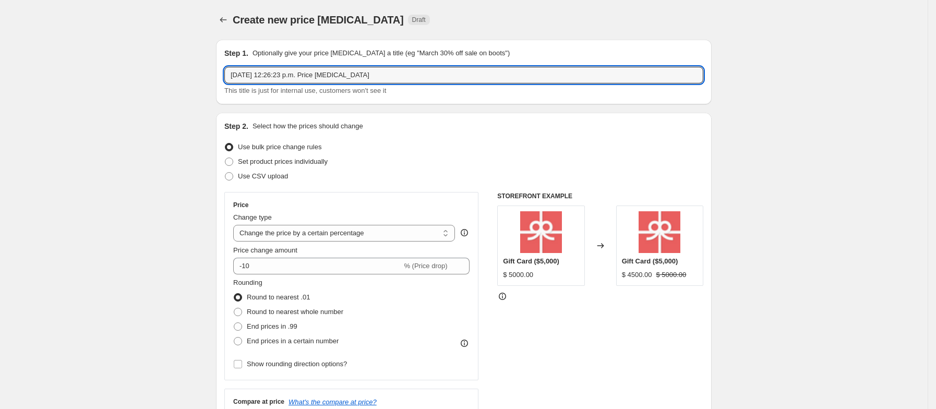  Describe the element at coordinates (464, 75) in the screenshot. I see `input: 30% off holiday sale` at that location.